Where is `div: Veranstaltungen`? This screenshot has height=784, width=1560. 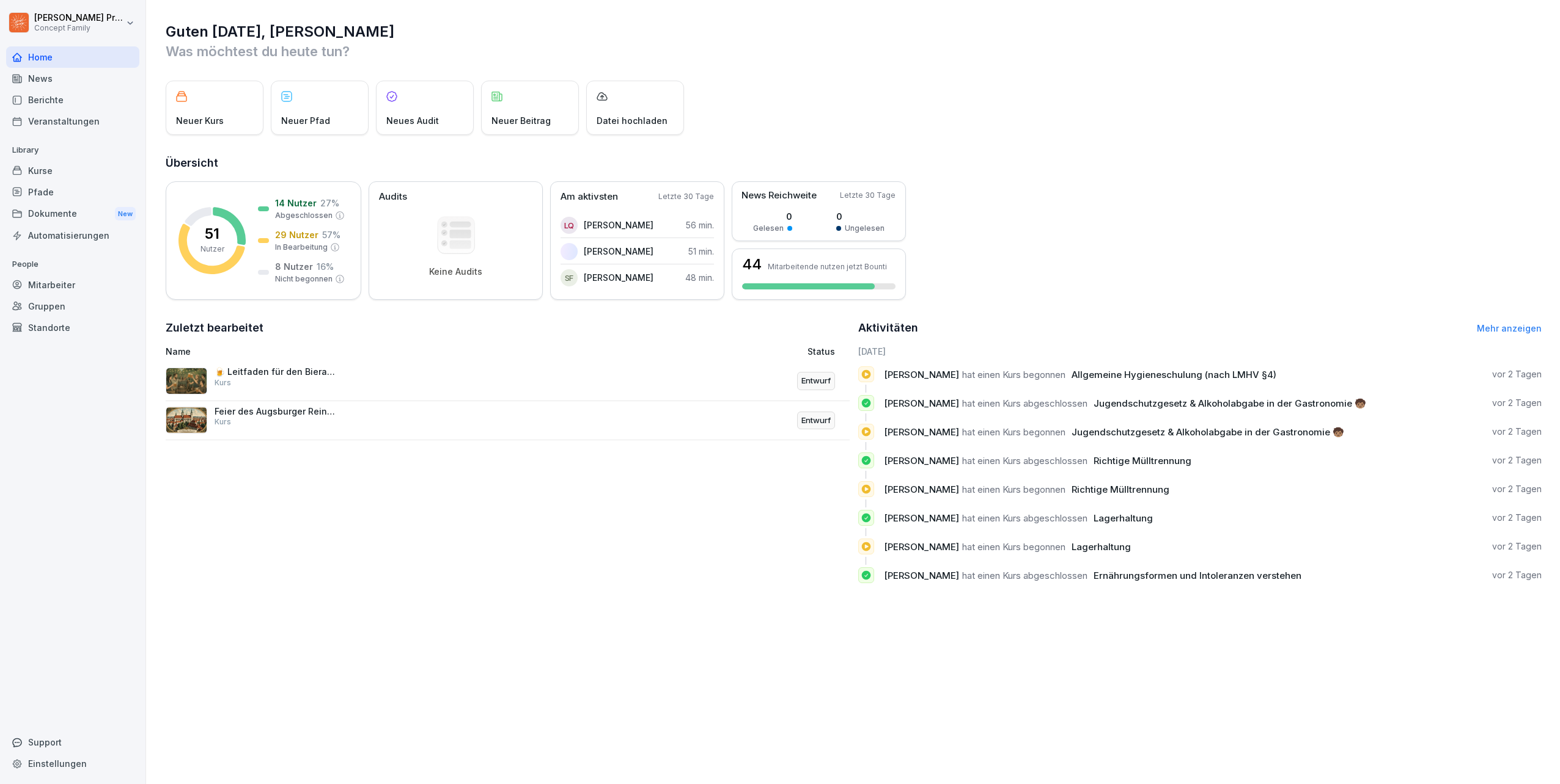 div: Veranstaltungen is located at coordinates (73, 121).